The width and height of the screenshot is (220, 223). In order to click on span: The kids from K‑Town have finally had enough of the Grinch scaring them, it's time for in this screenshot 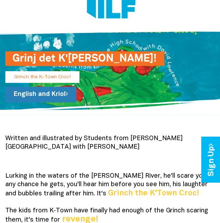, I will do `click(107, 215)`.